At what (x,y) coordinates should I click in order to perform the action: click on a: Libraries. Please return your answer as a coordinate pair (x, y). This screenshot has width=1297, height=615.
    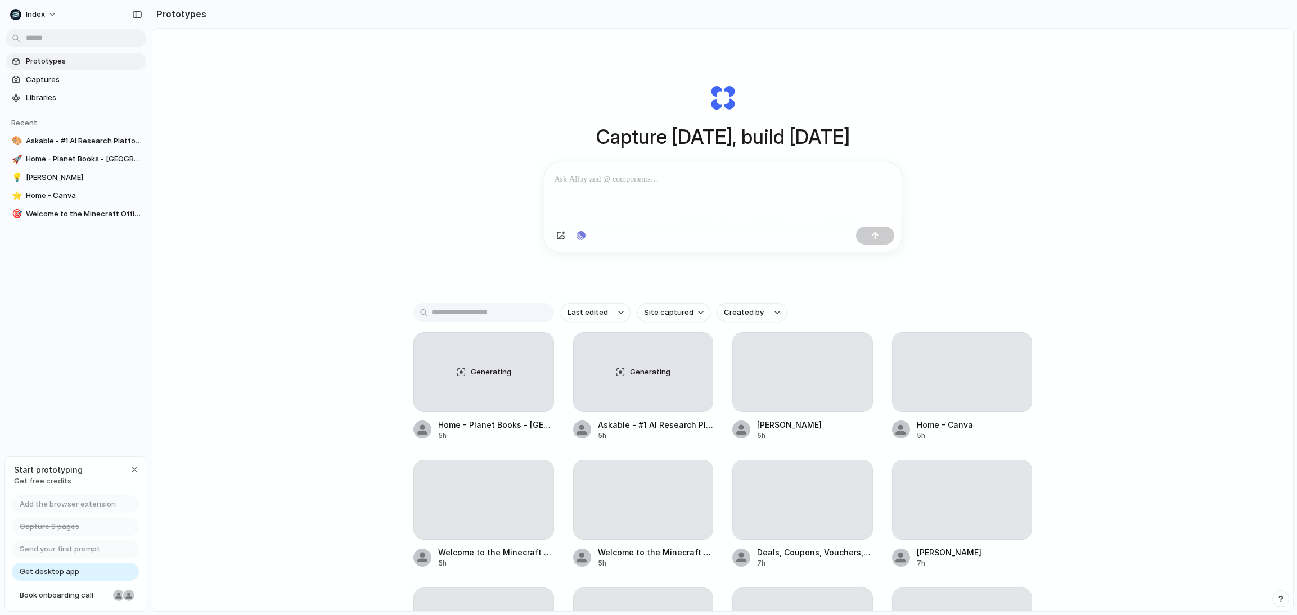
    Looking at the image, I should click on (76, 98).